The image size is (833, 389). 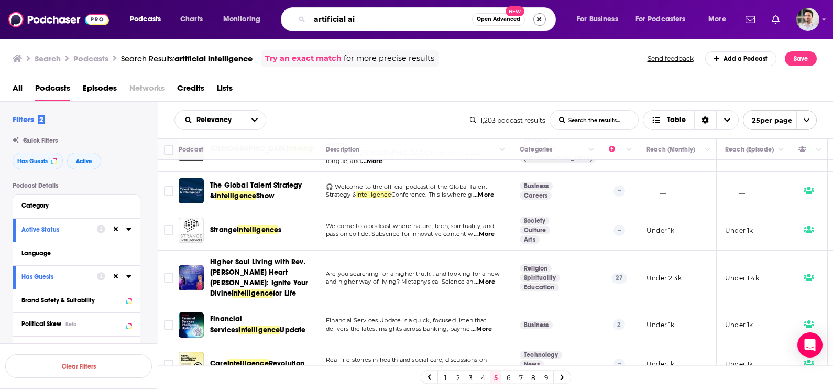 What do you see at coordinates (670, 149) in the screenshot?
I see `div: Reach (Monthly)` at bounding box center [670, 149].